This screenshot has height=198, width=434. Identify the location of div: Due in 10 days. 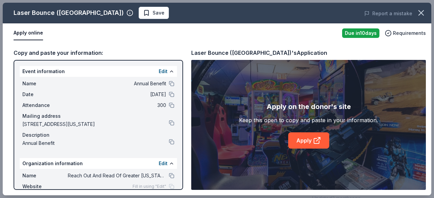
(361, 33).